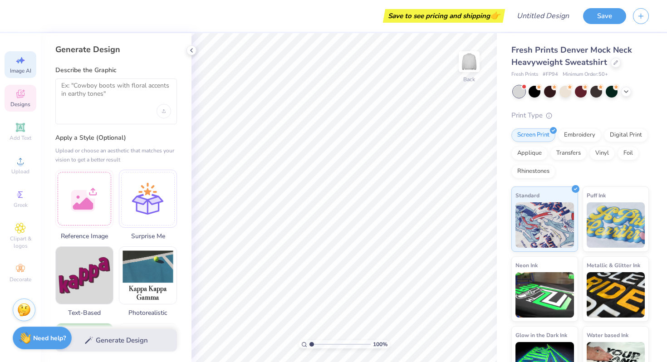  I want to click on div: Save to see pricing and shipping, so click(444, 16).